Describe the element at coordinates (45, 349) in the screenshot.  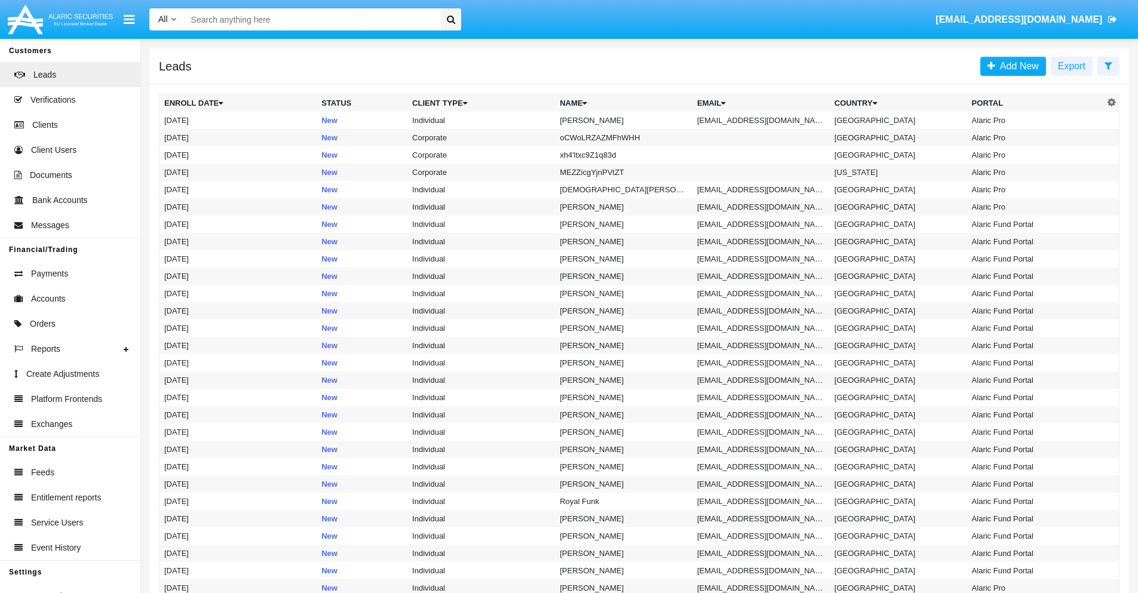
I see `span: Reports` at that location.